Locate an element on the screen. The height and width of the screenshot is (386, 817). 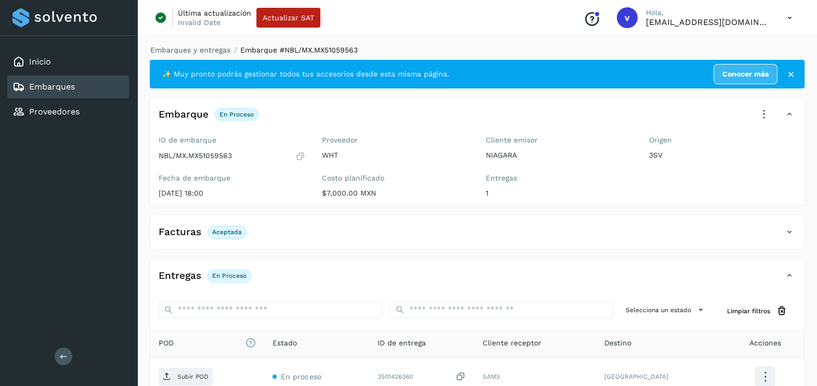
div: EntregasEn proceso is located at coordinates (477, 280).